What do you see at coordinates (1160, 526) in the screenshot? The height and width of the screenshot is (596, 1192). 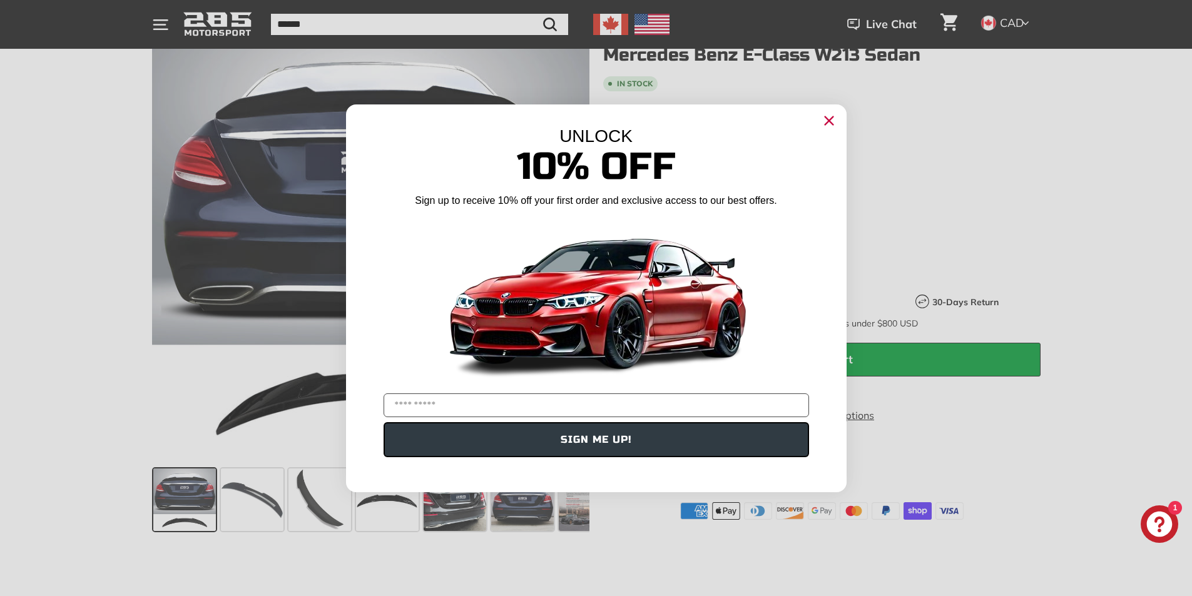 I see `inbox-online-store-chat: Shopify online store chat` at bounding box center [1160, 526].